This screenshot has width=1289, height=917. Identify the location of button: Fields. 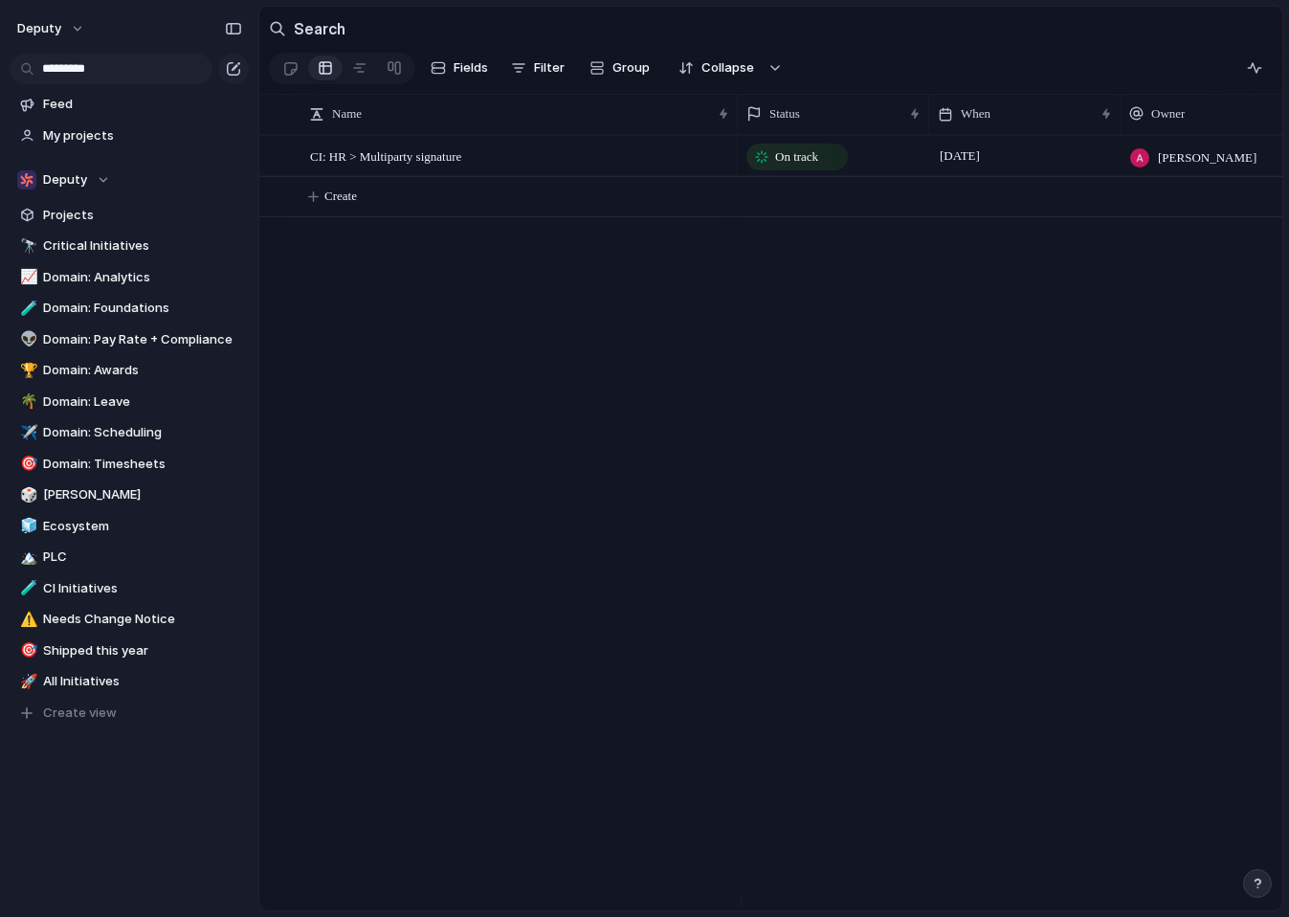
(459, 68).